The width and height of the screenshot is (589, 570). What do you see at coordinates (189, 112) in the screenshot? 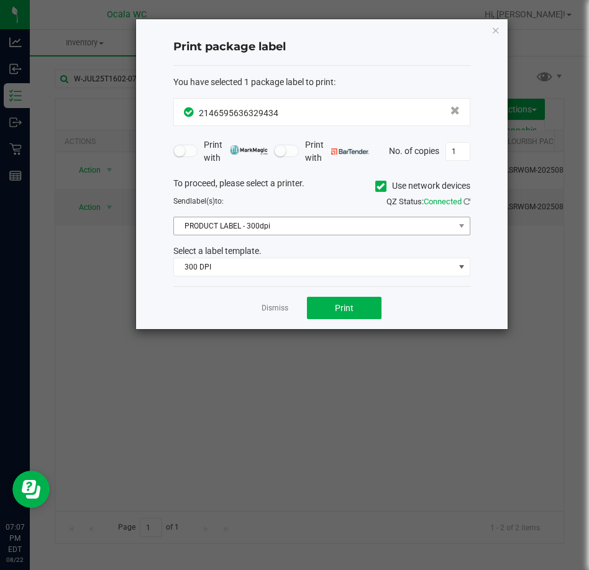
I see `span: In Sync` at bounding box center [189, 112].